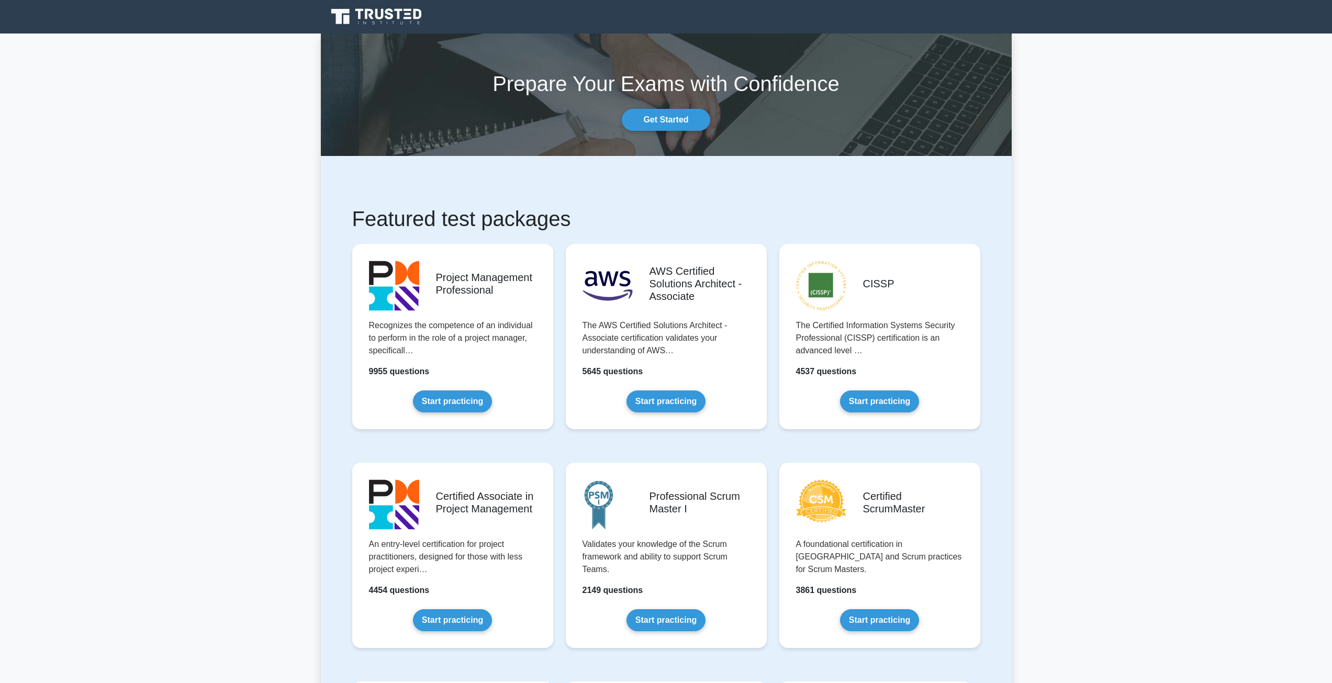 The width and height of the screenshot is (1332, 683). What do you see at coordinates (666, 120) in the screenshot?
I see `a: Get Started` at bounding box center [666, 120].